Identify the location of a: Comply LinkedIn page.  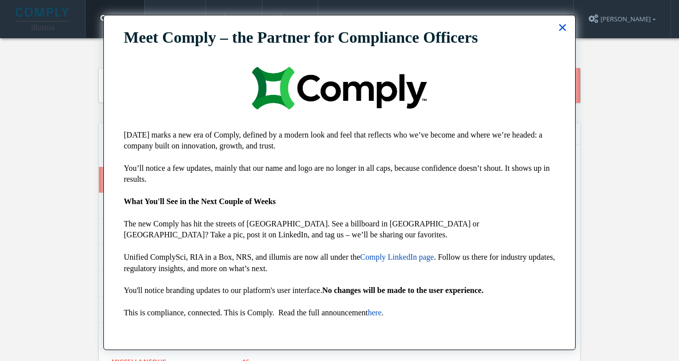
(397, 257).